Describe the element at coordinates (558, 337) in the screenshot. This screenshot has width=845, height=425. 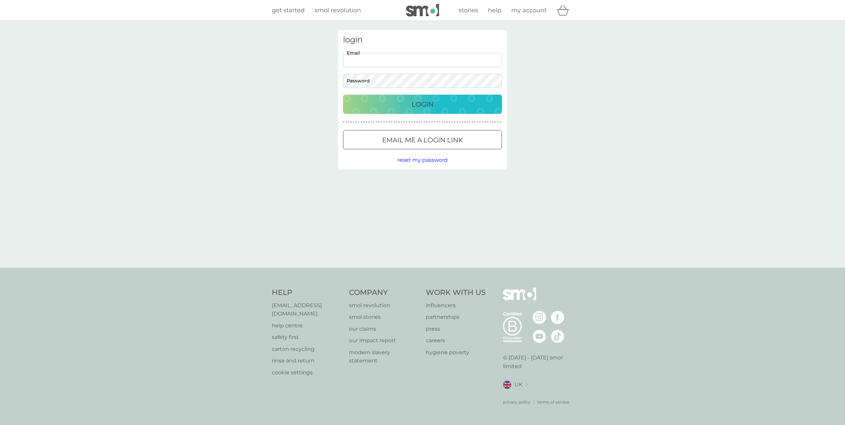
I see `img: visit the smol Tiktok page` at that location.